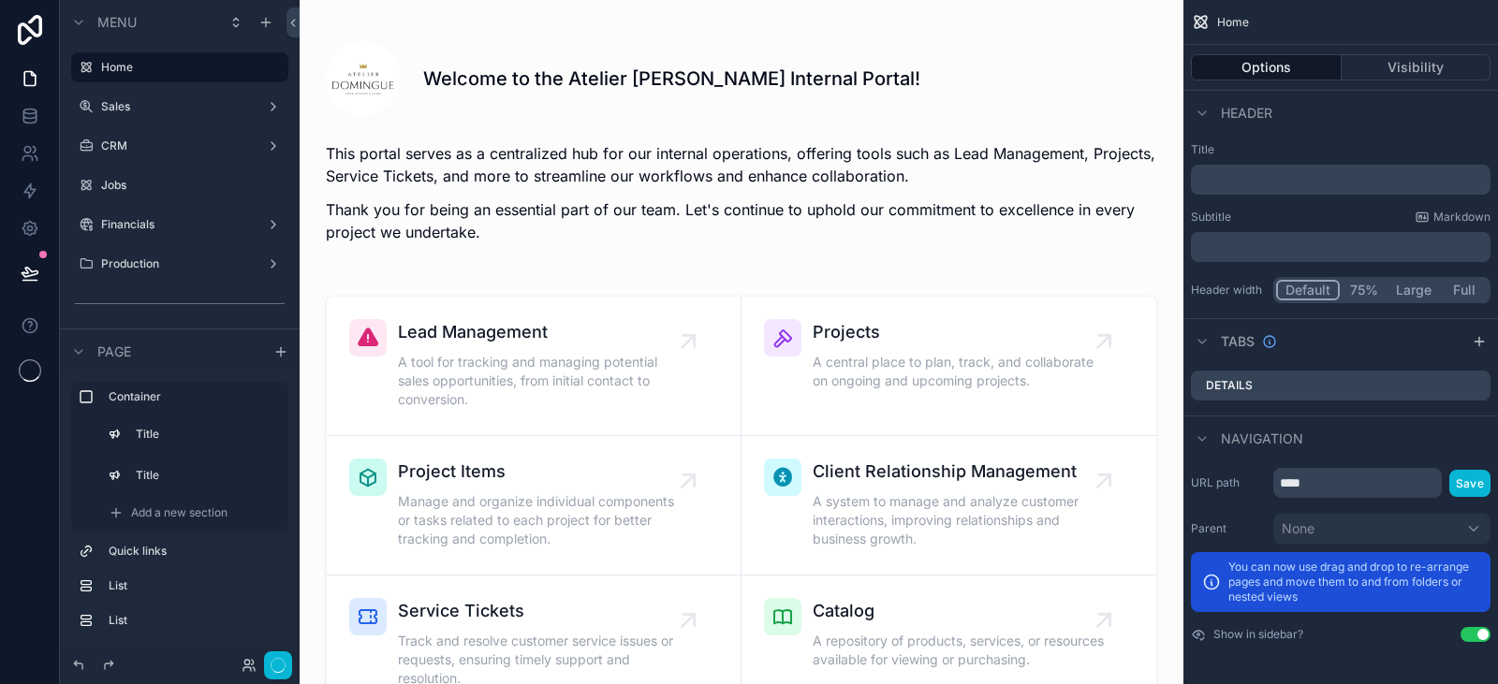  What do you see at coordinates (180, 225) in the screenshot?
I see `a: Financials` at bounding box center [180, 225].